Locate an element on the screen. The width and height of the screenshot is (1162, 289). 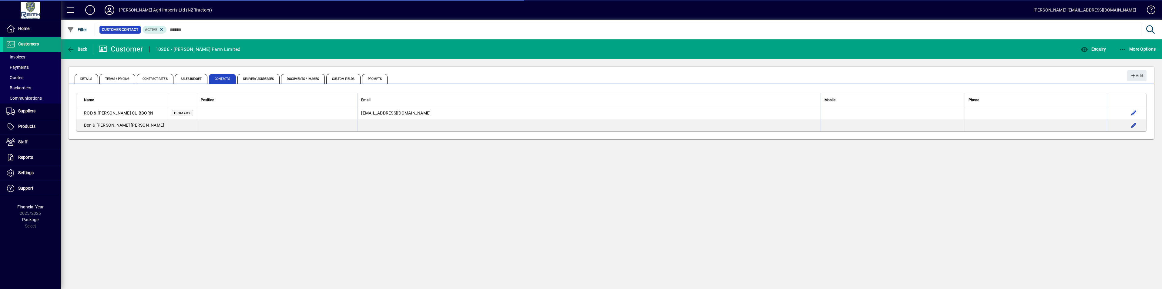
button: Enquiry is located at coordinates (1093, 49).